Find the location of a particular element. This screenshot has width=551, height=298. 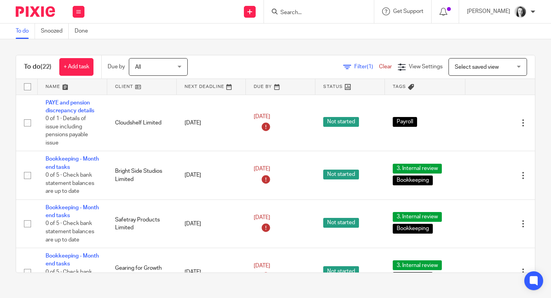

span: Payroll is located at coordinates (405, 122).